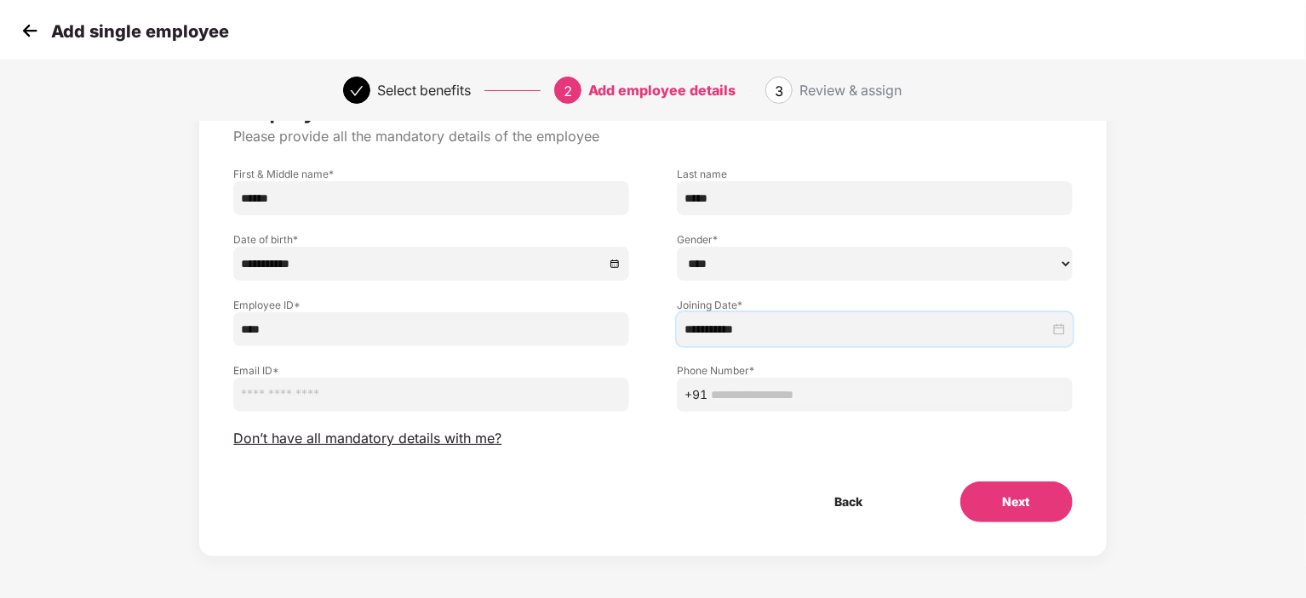  Describe the element at coordinates (850, 90) in the screenshot. I see `div: Review & assign` at that location.